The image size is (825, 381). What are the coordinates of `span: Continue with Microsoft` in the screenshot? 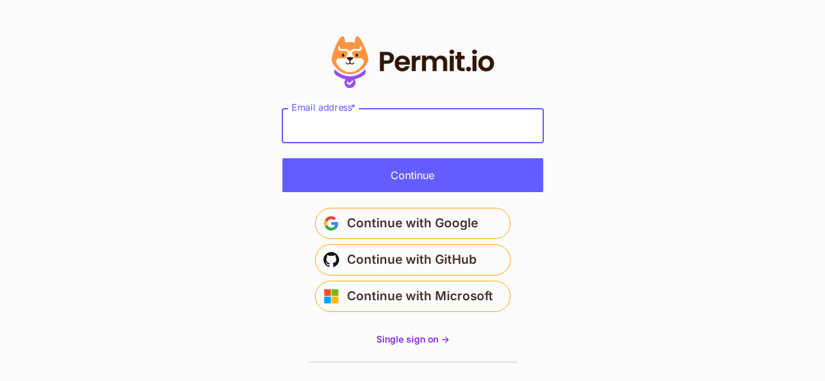 It's located at (420, 297).